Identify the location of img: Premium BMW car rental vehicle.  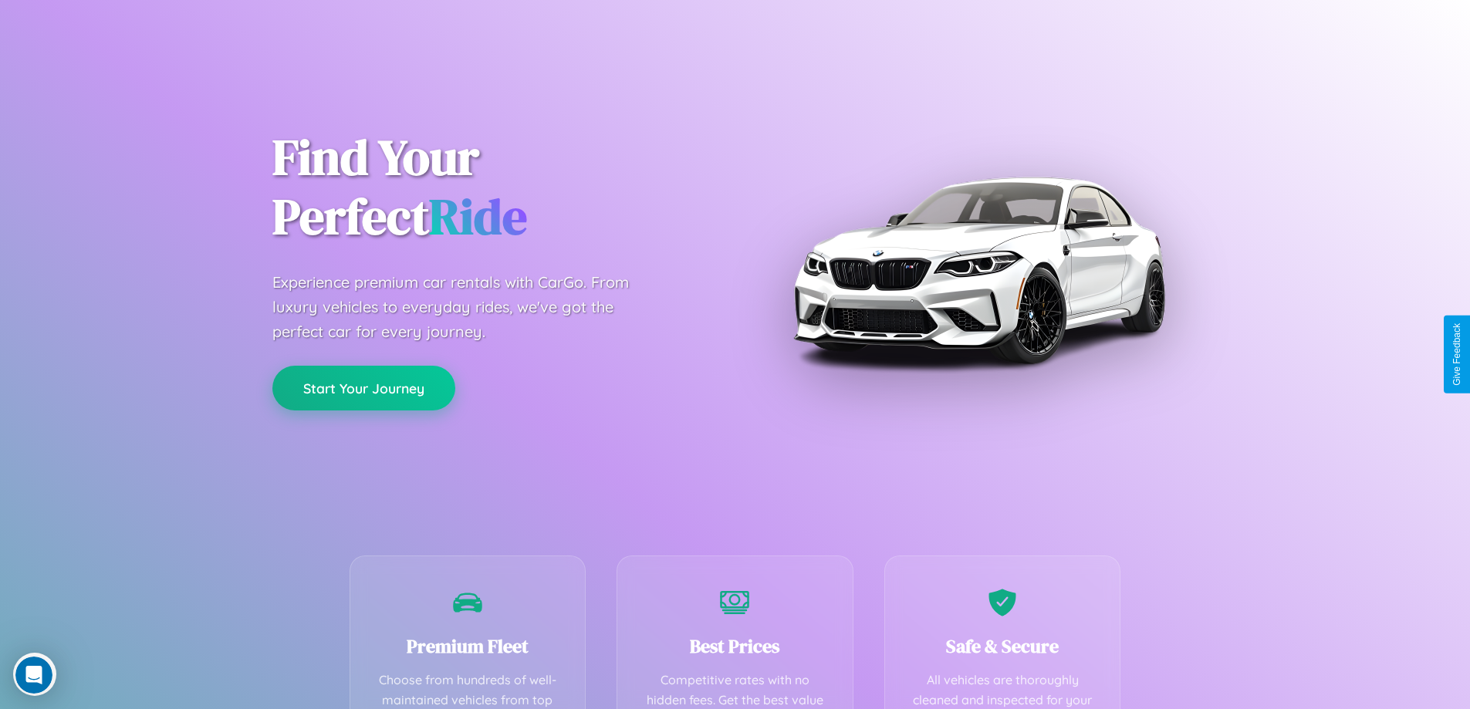
(979, 270).